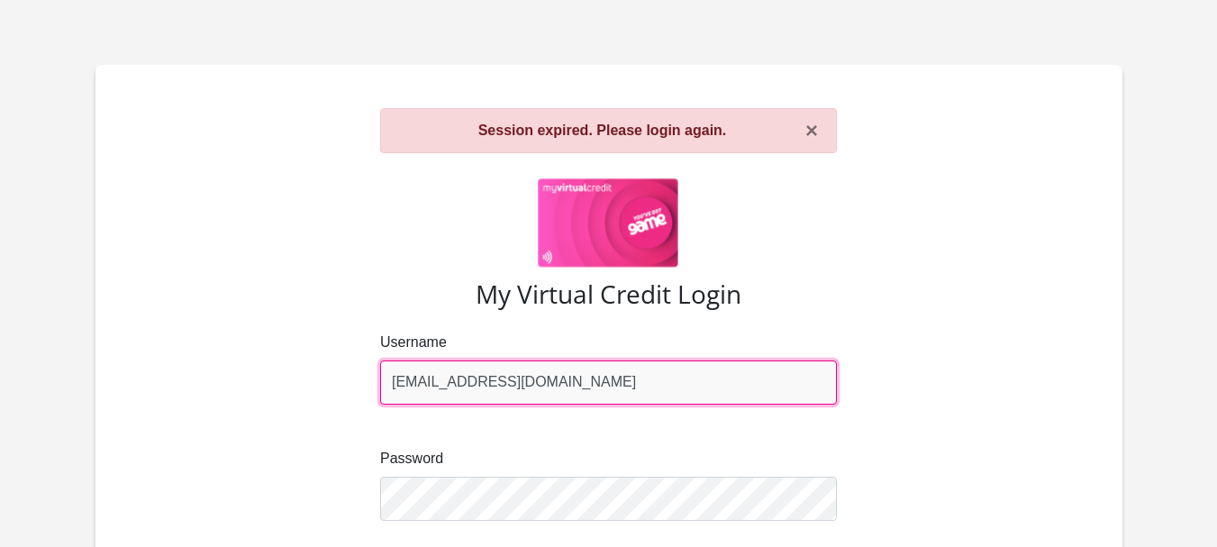 This screenshot has height=547, width=1217. I want to click on strong: Session expired. Please login again., so click(602, 130).